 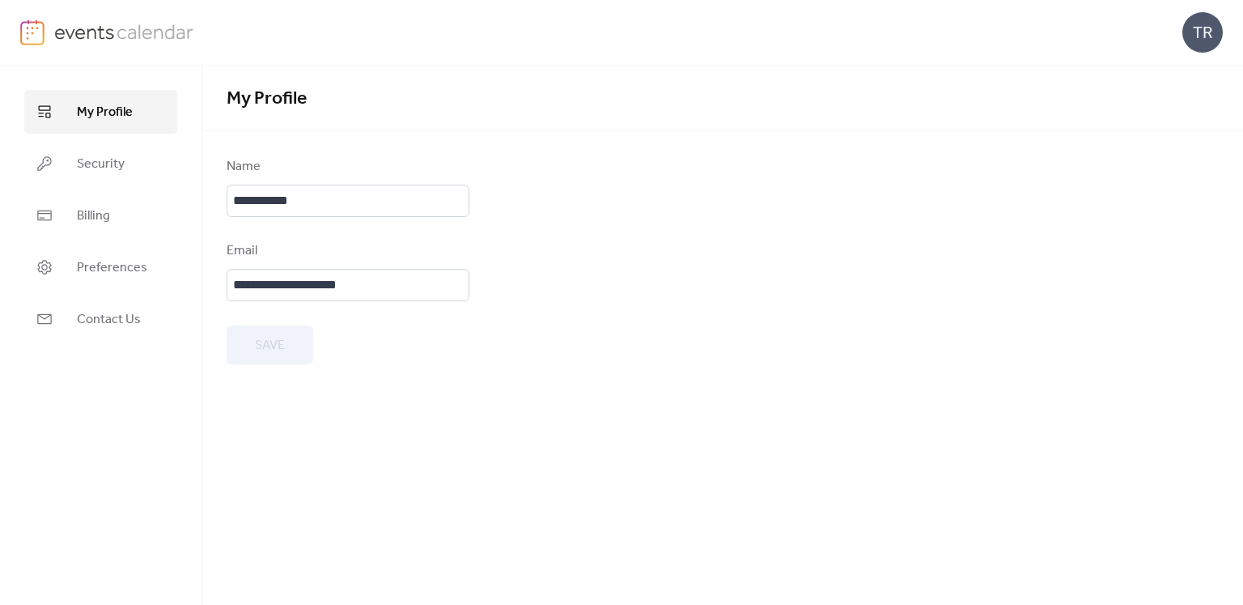 I want to click on img: logo-type, so click(x=124, y=32).